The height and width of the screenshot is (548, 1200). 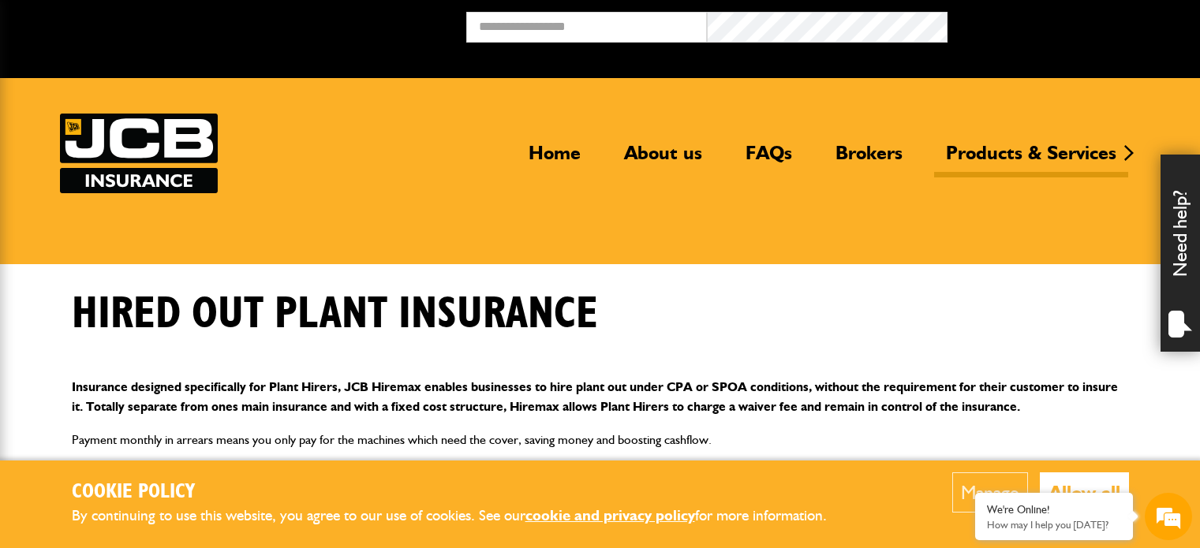 What do you see at coordinates (663, 159) in the screenshot?
I see `a: About us` at bounding box center [663, 159].